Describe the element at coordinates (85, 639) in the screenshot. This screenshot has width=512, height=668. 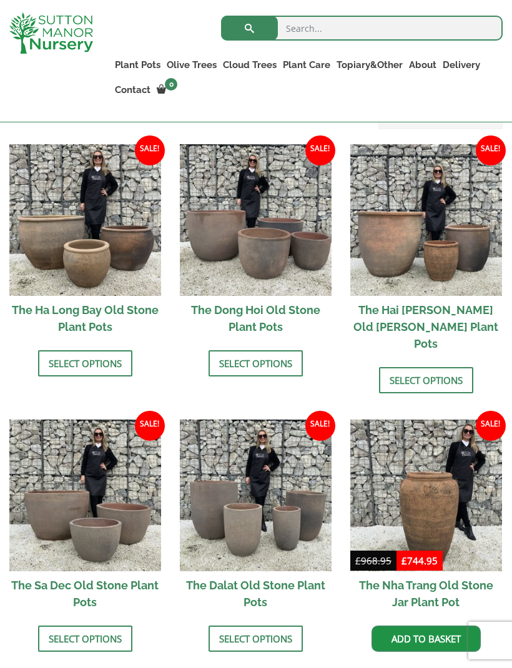
I see `a: Select options for “The Sa Dec Old Stone Plant Pots”` at that location.